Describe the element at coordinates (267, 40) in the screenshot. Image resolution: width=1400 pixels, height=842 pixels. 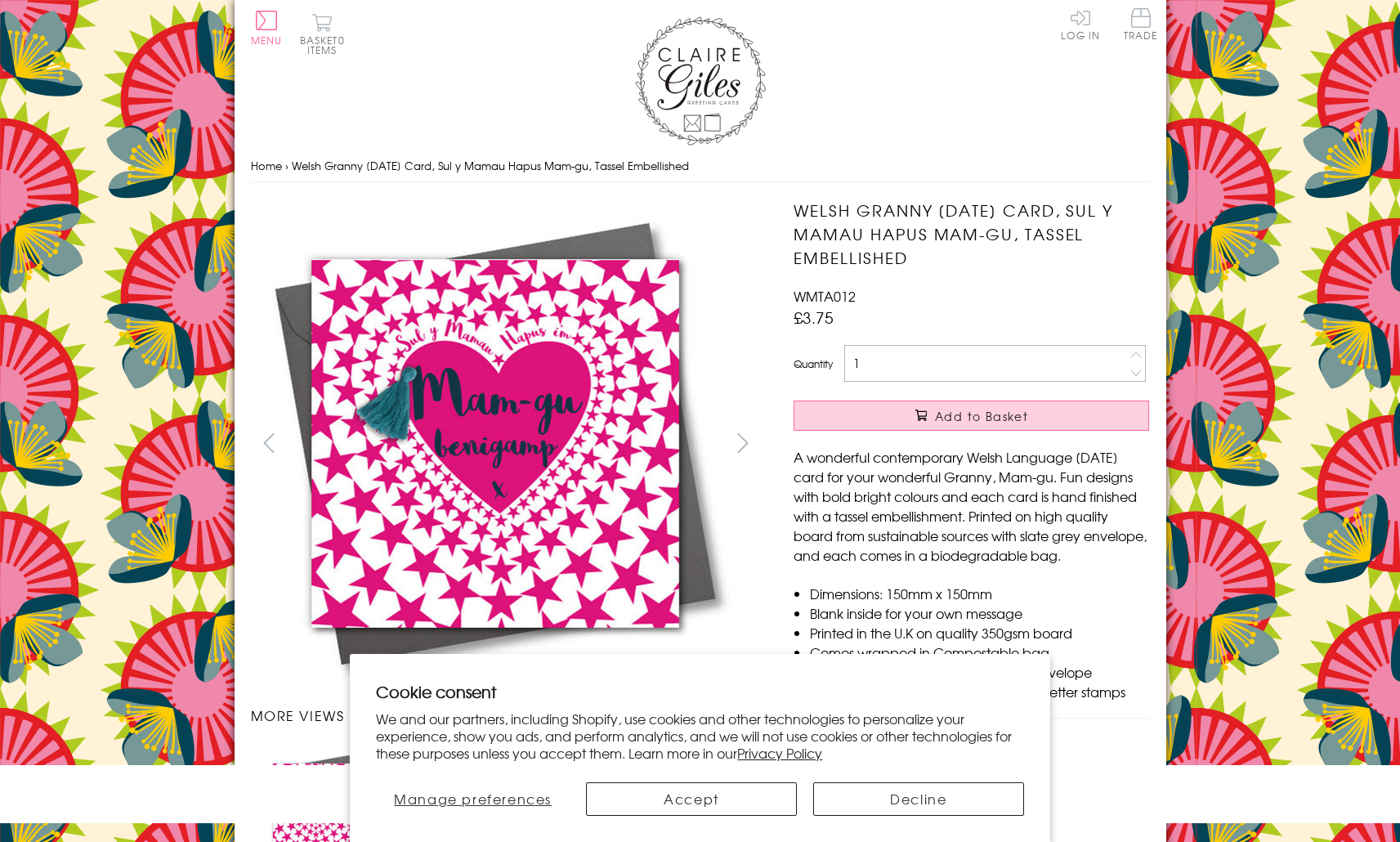
I see `span: Menu` at that location.